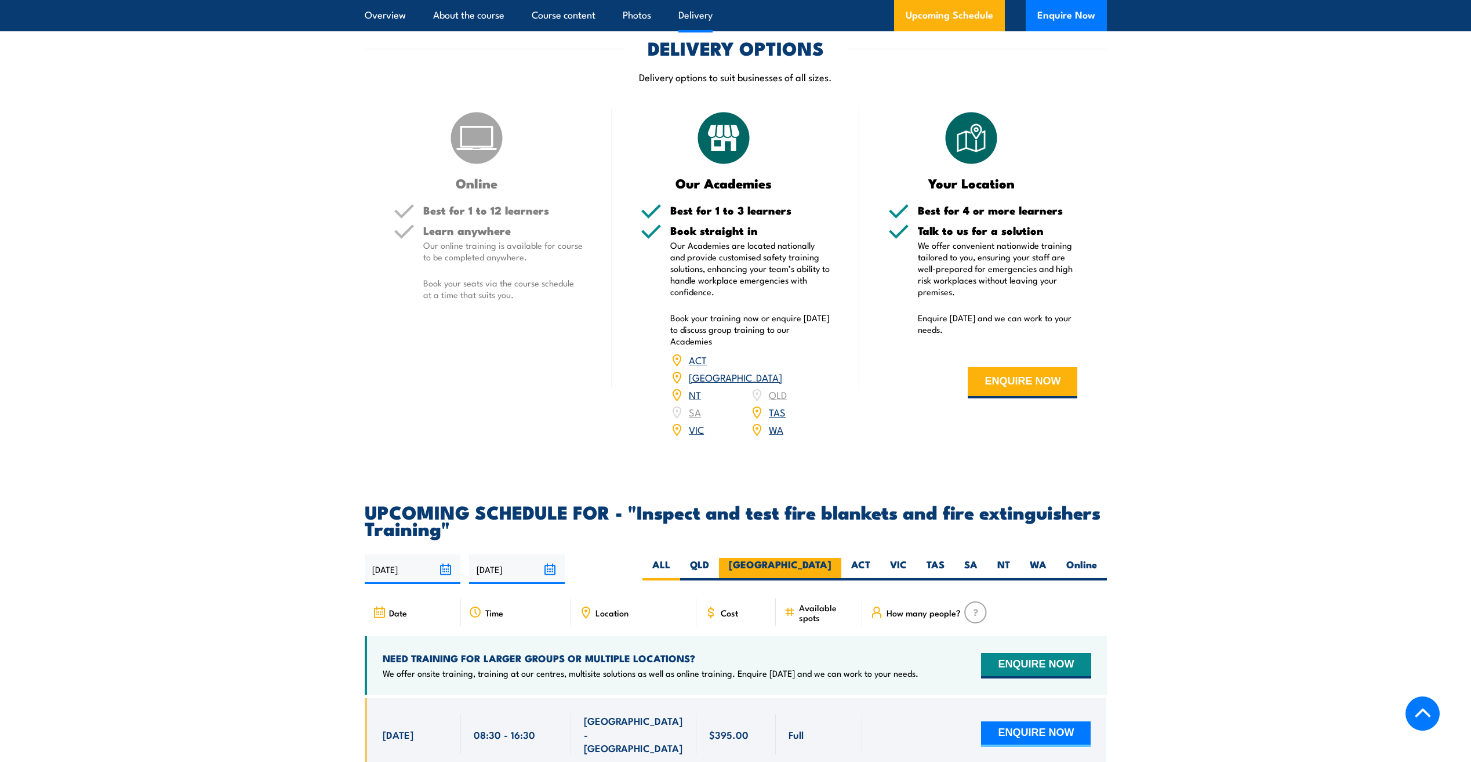  Describe the element at coordinates (1081, 569) in the screenshot. I see `label: Online` at that location.